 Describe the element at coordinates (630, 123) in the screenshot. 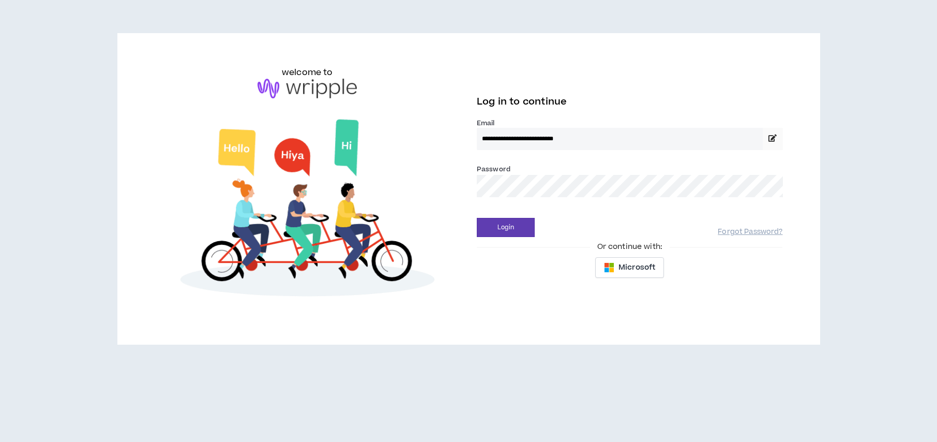

I see `label: Email` at that location.